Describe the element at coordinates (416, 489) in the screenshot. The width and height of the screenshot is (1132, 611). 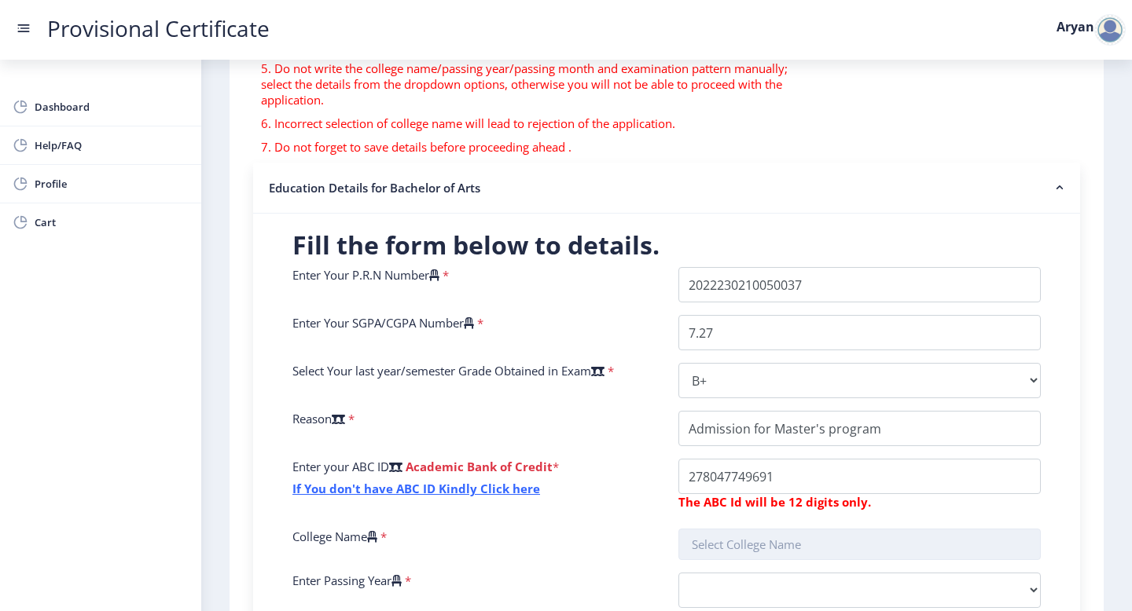
I see `a: If You don't have ABC ID Kindly Click here` at that location.